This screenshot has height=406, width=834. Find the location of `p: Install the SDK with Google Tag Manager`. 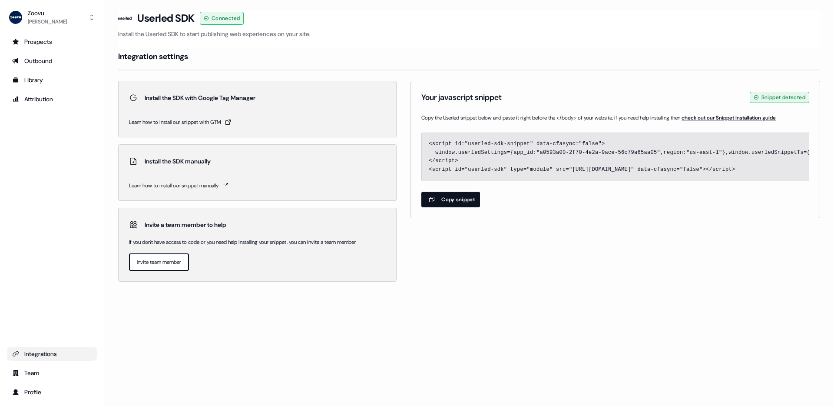

p: Install the SDK with Google Tag Manager is located at coordinates (200, 98).